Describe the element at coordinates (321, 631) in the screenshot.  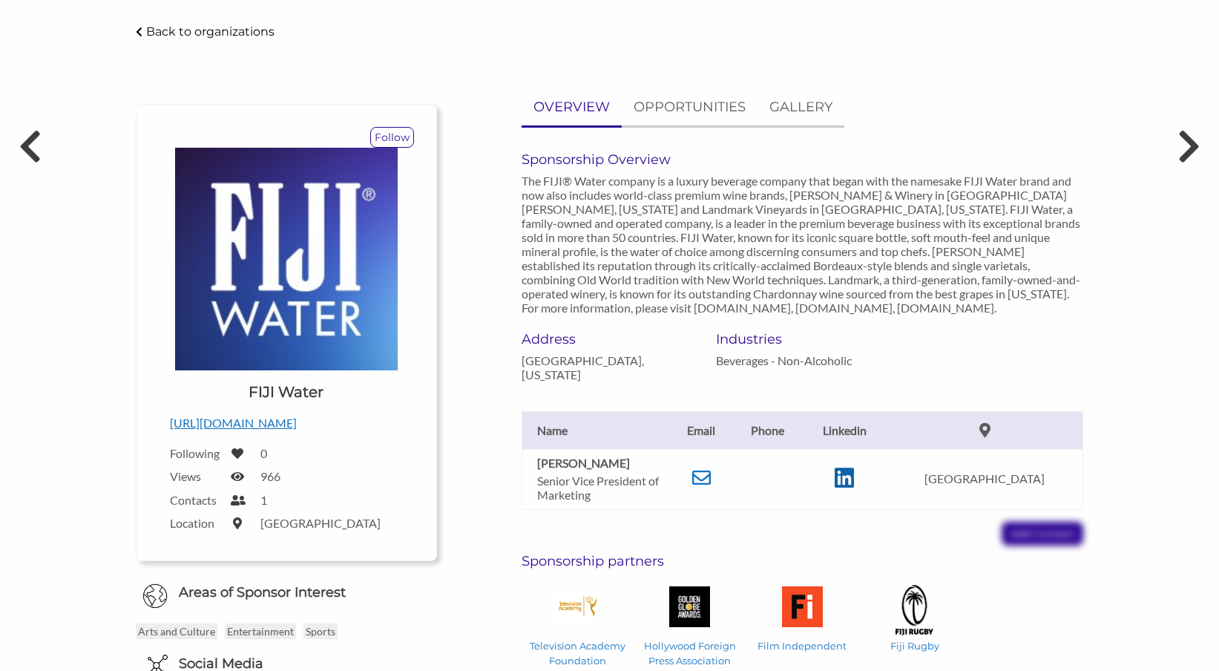
I see `p: Sports` at that location.